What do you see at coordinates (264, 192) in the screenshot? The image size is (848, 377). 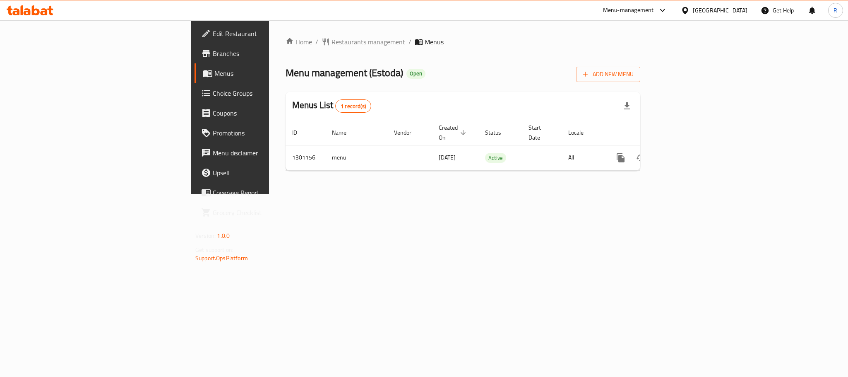 I see `a: Coverage Report` at bounding box center [264, 192].